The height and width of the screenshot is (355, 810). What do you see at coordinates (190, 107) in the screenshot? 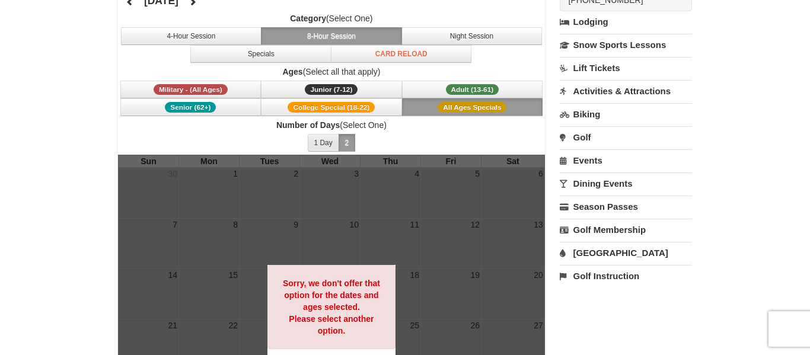
I see `span: Senior (62+)` at bounding box center [190, 107].